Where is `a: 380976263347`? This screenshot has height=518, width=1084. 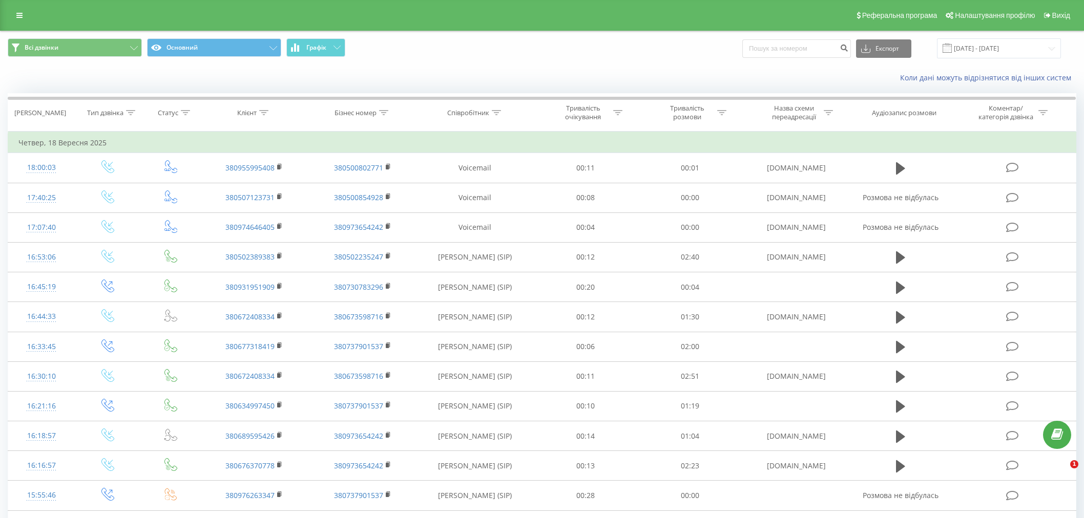
a: 380976263347 is located at coordinates (250, 495).